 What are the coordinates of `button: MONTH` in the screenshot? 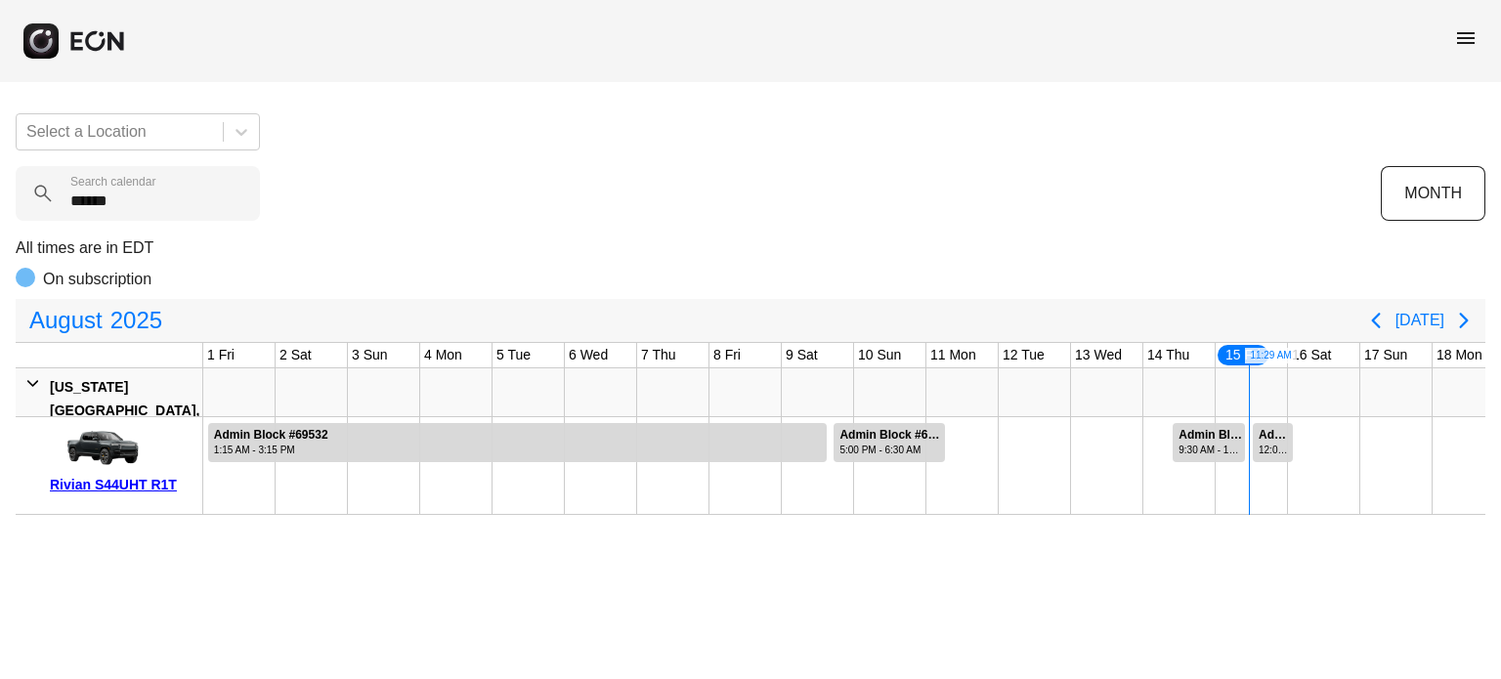 It's located at (1433, 193).